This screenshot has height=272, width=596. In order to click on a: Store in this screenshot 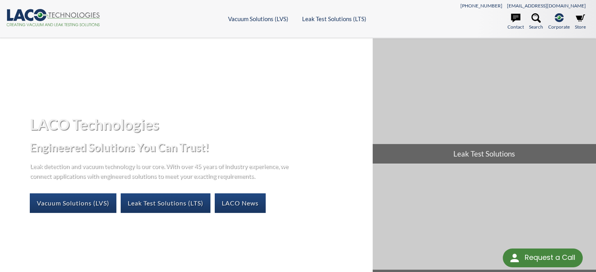, I will do `click(580, 22)`.